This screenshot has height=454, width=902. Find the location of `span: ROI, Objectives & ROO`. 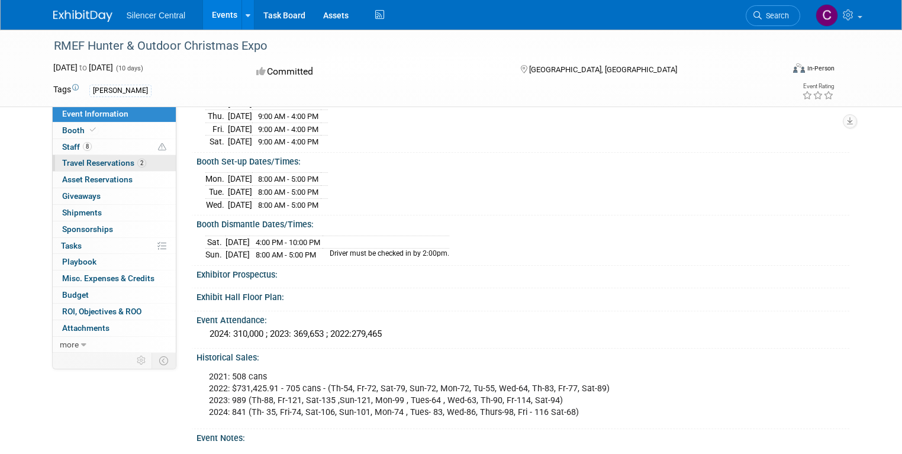

span: ROI, Objectives & ROO is located at coordinates (102, 311).